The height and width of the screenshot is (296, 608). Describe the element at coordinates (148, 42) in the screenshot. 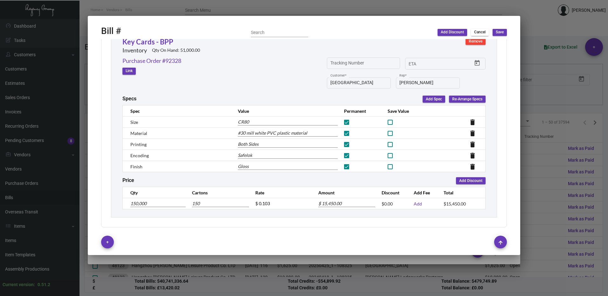

I see `a: Key Cards - BPP` at that location.